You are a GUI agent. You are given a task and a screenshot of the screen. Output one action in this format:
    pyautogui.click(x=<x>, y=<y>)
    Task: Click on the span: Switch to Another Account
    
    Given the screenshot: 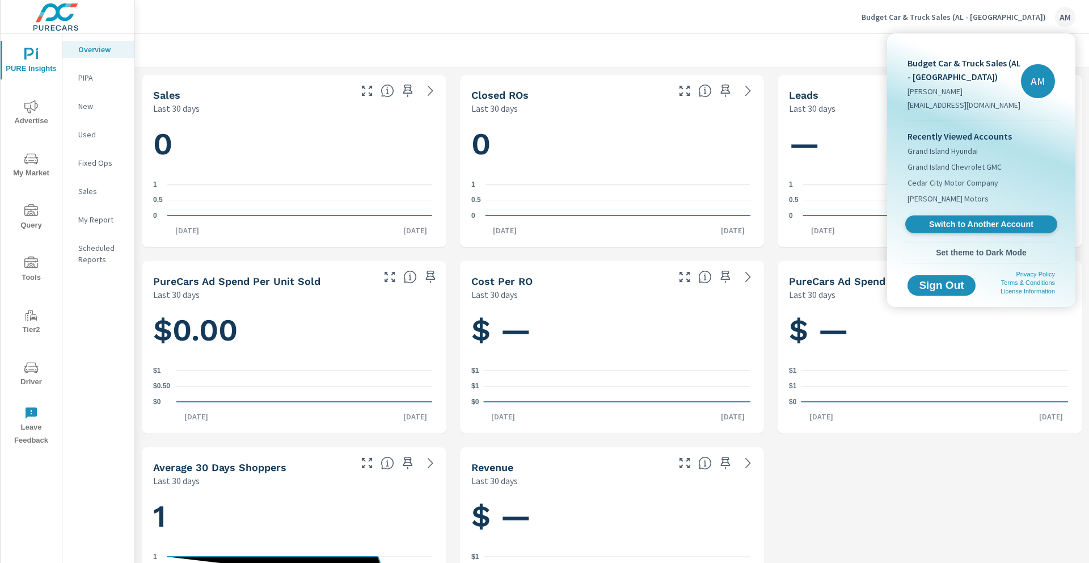 What is the action you would take?
    pyautogui.click(x=981, y=224)
    